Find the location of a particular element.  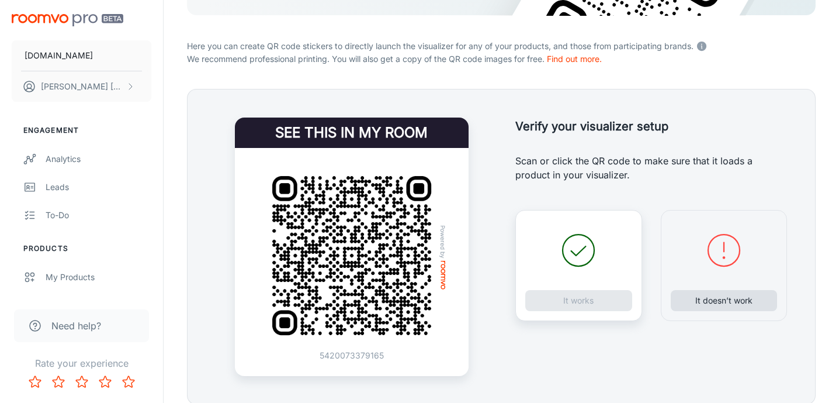

a: Find out more. is located at coordinates (574, 58).